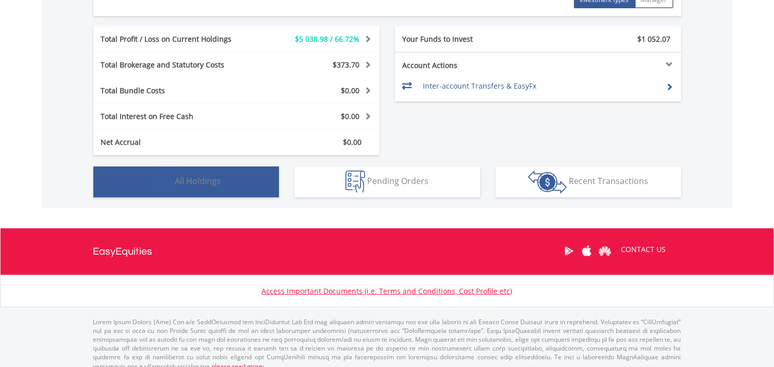 The width and height of the screenshot is (774, 367). Describe the element at coordinates (123, 252) in the screenshot. I see `a: EasyEquities` at that location.